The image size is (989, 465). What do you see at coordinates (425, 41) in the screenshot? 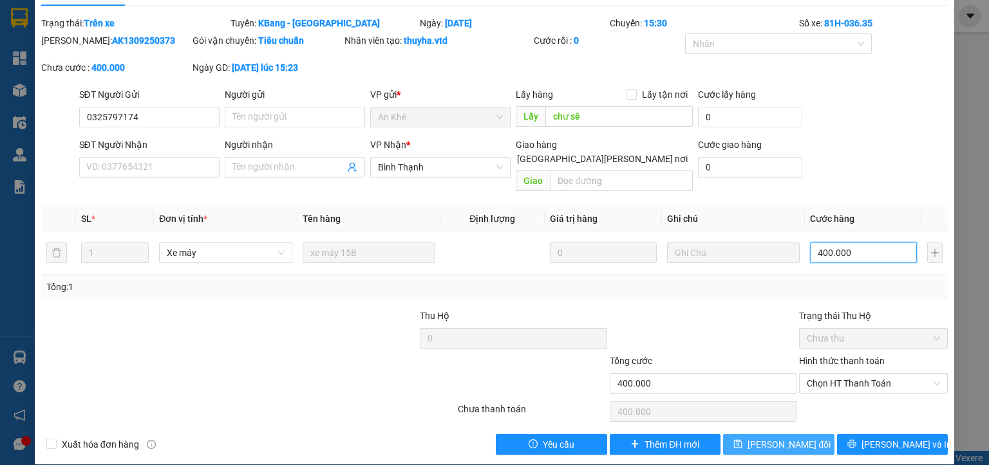
I see `b: thuyha.vtd` at bounding box center [425, 41].